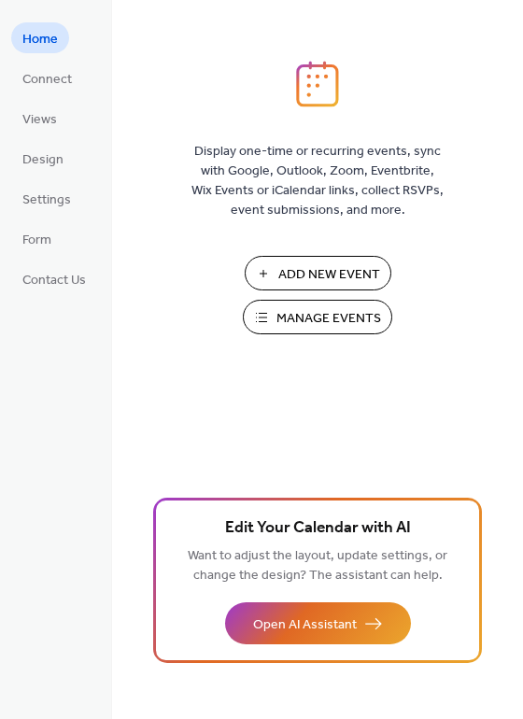 This screenshot has width=523, height=719. What do you see at coordinates (317, 181) in the screenshot?
I see `span: Display one-time or recurring events, sync with Google, Outlook, Zoom, Eventbrite, Wix Events or ...` at bounding box center [317, 181].